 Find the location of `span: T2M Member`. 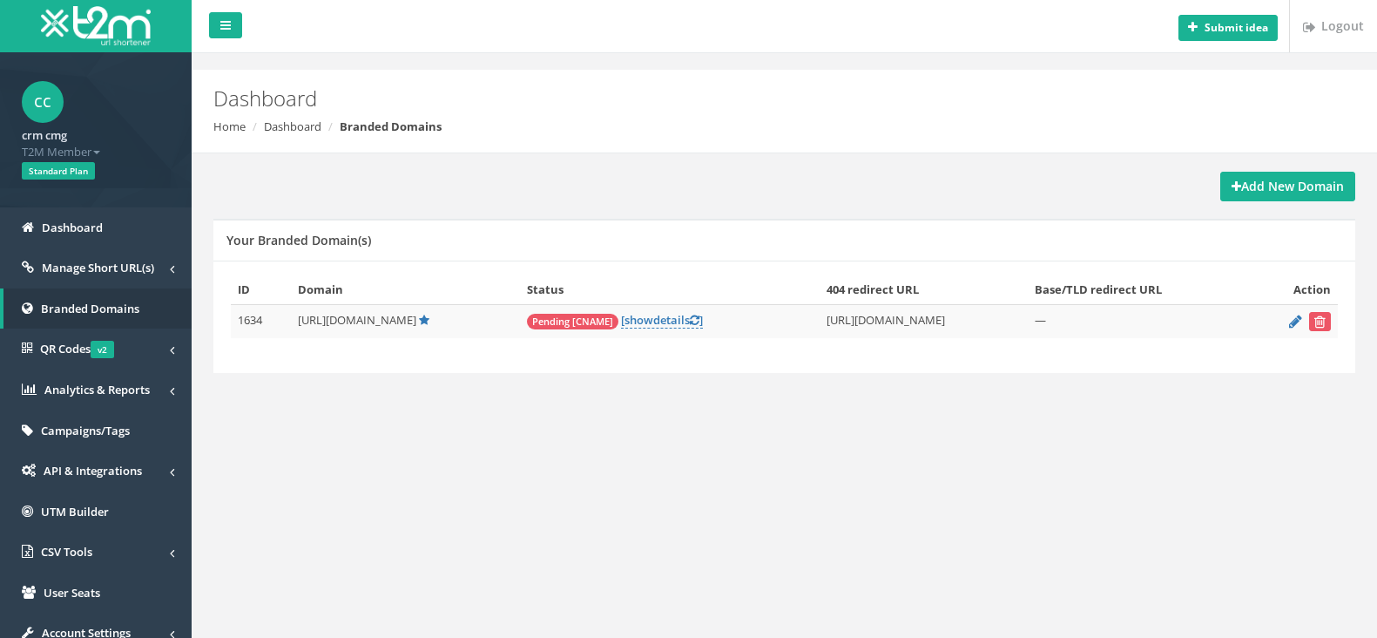

span: T2M Member is located at coordinates (96, 152).